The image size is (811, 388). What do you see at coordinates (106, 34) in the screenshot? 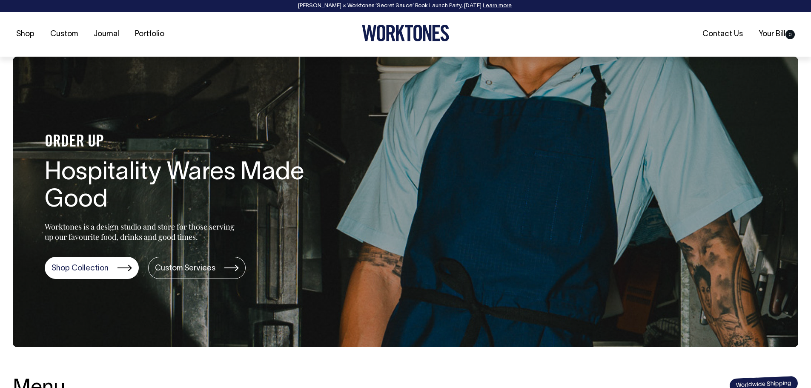
I see `a: Journal` at bounding box center [106, 34].